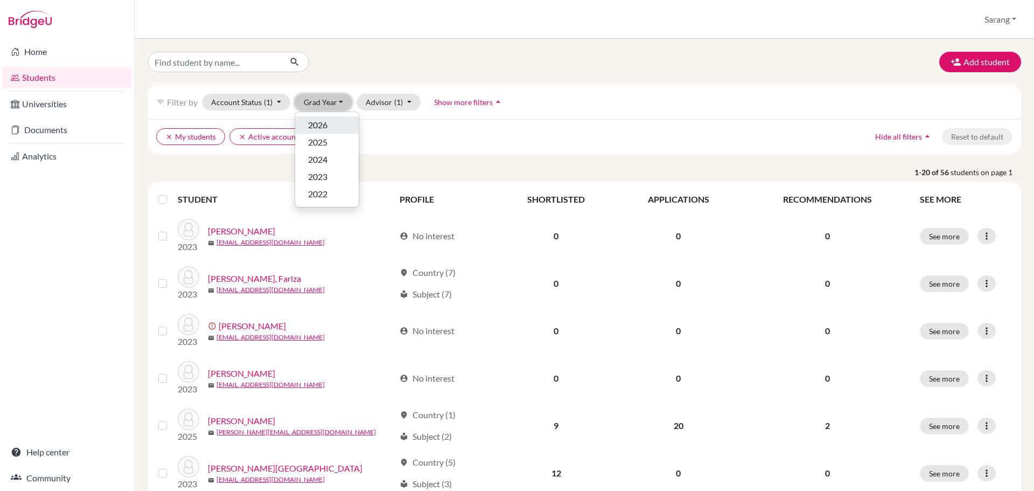 Image resolution: width=1034 pixels, height=491 pixels. Describe the element at coordinates (932, 172) in the screenshot. I see `strong: 1-20 of 56` at that location.